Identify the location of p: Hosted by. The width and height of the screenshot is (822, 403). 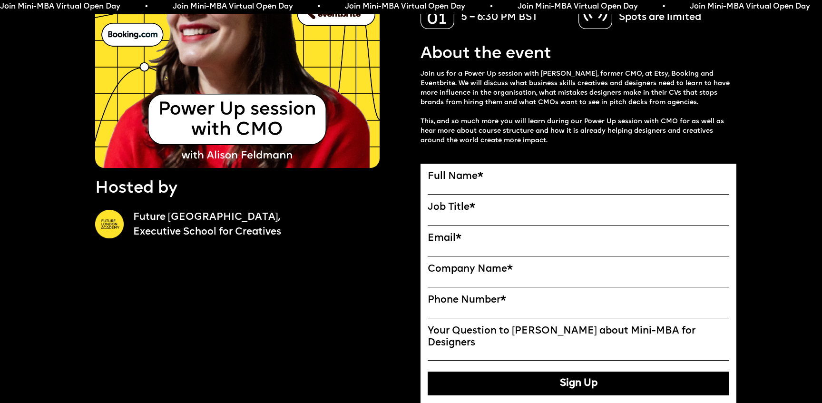
(136, 189).